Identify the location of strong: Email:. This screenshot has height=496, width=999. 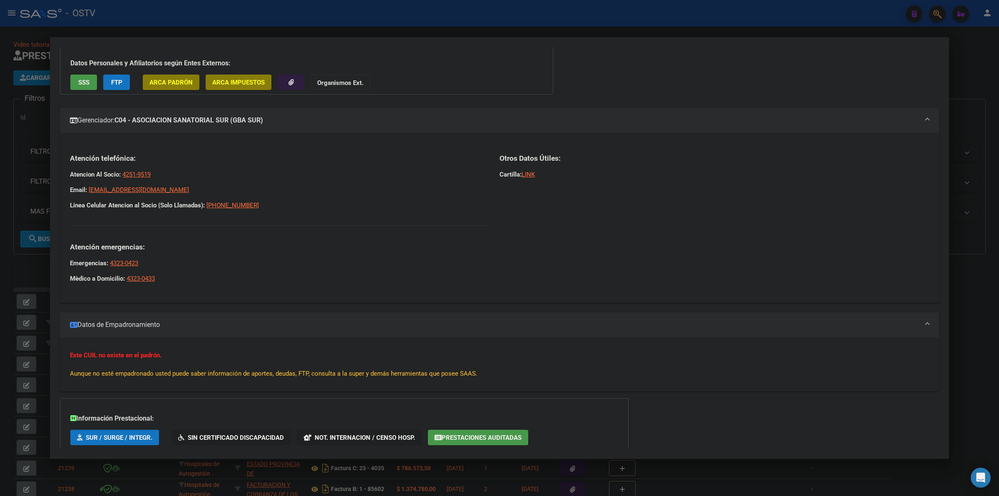
(78, 190).